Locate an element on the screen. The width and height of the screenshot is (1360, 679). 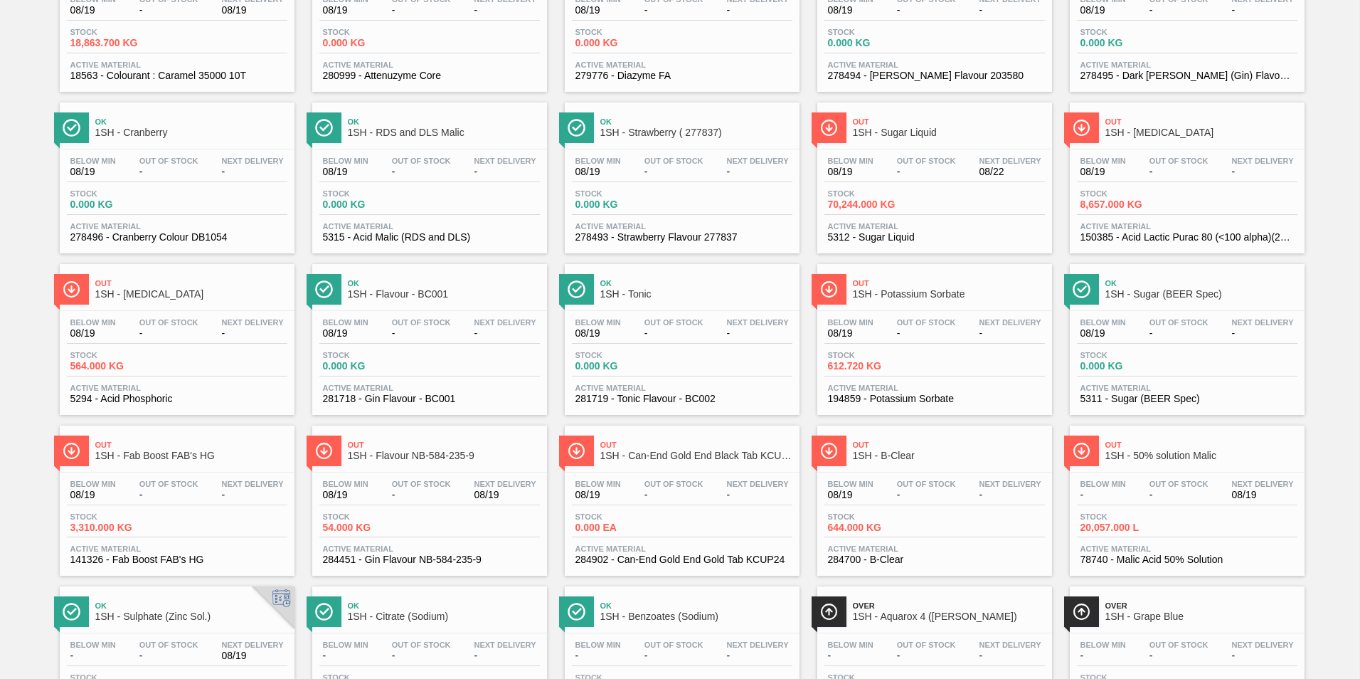
span: 8,657.000 KG is located at coordinates (1131, 204).